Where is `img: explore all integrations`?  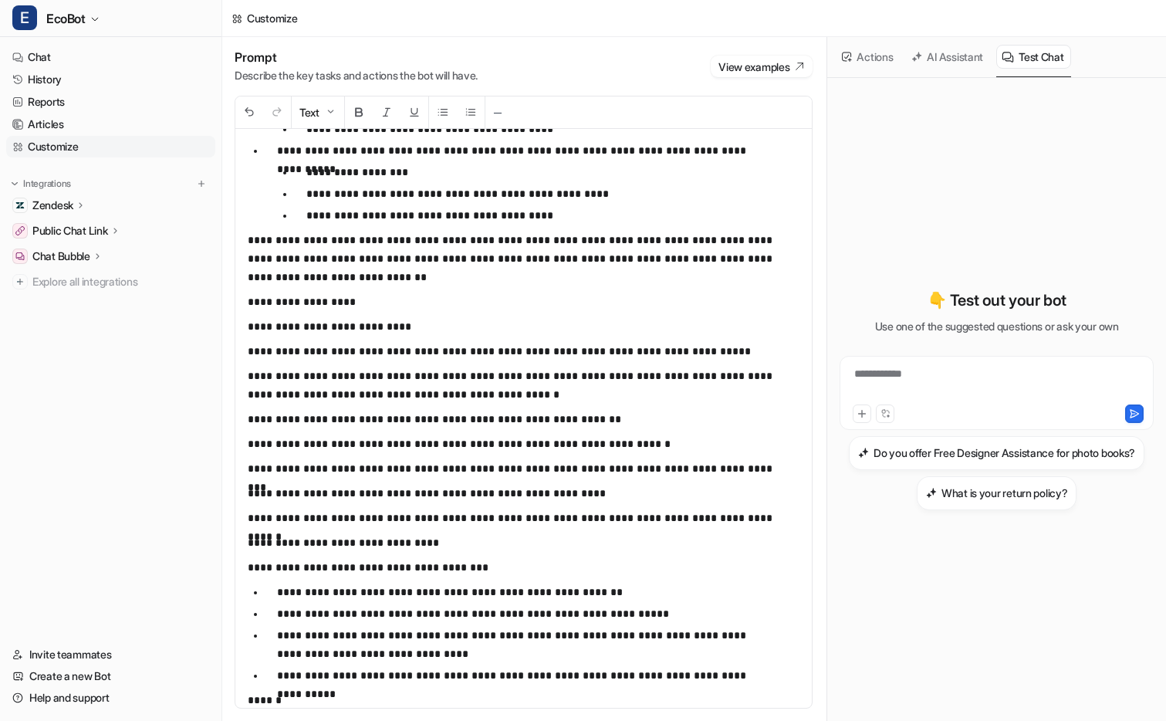 img: explore all integrations is located at coordinates (20, 282).